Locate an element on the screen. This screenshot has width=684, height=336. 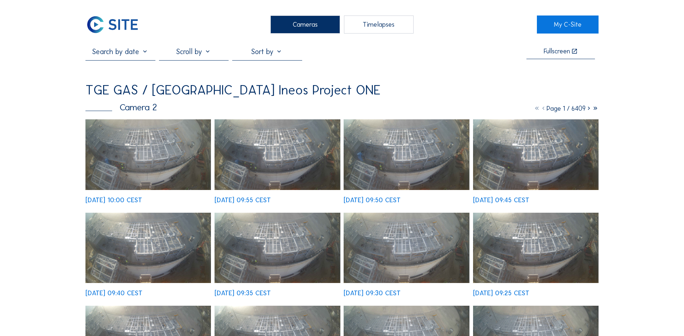
img: image_53433469 is located at coordinates (407, 155).